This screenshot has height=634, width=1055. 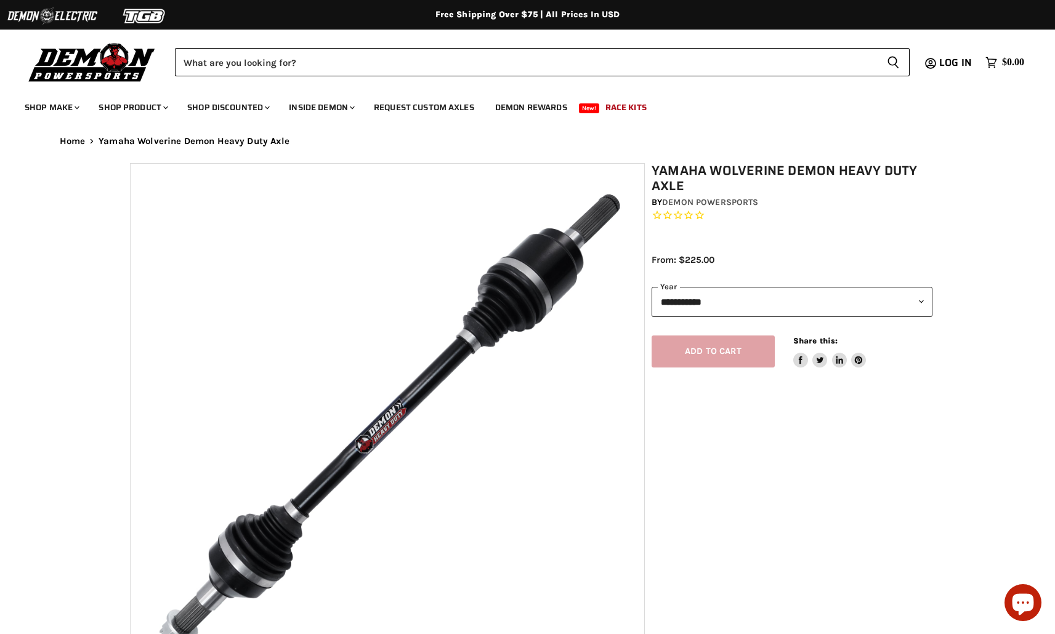 What do you see at coordinates (531, 107) in the screenshot?
I see `a: Demon Rewards` at bounding box center [531, 107].